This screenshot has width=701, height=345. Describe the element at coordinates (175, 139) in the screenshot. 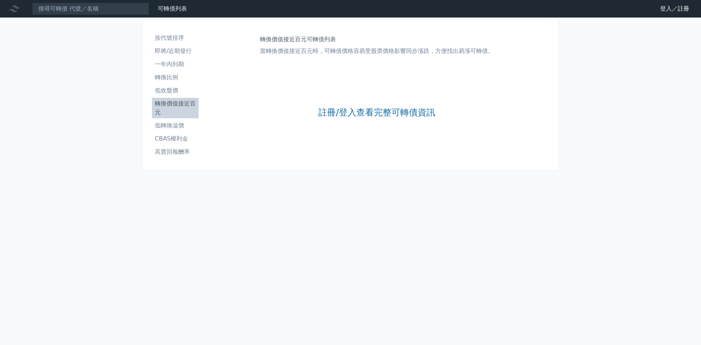

I see `a: CBAS權利金` at that location.